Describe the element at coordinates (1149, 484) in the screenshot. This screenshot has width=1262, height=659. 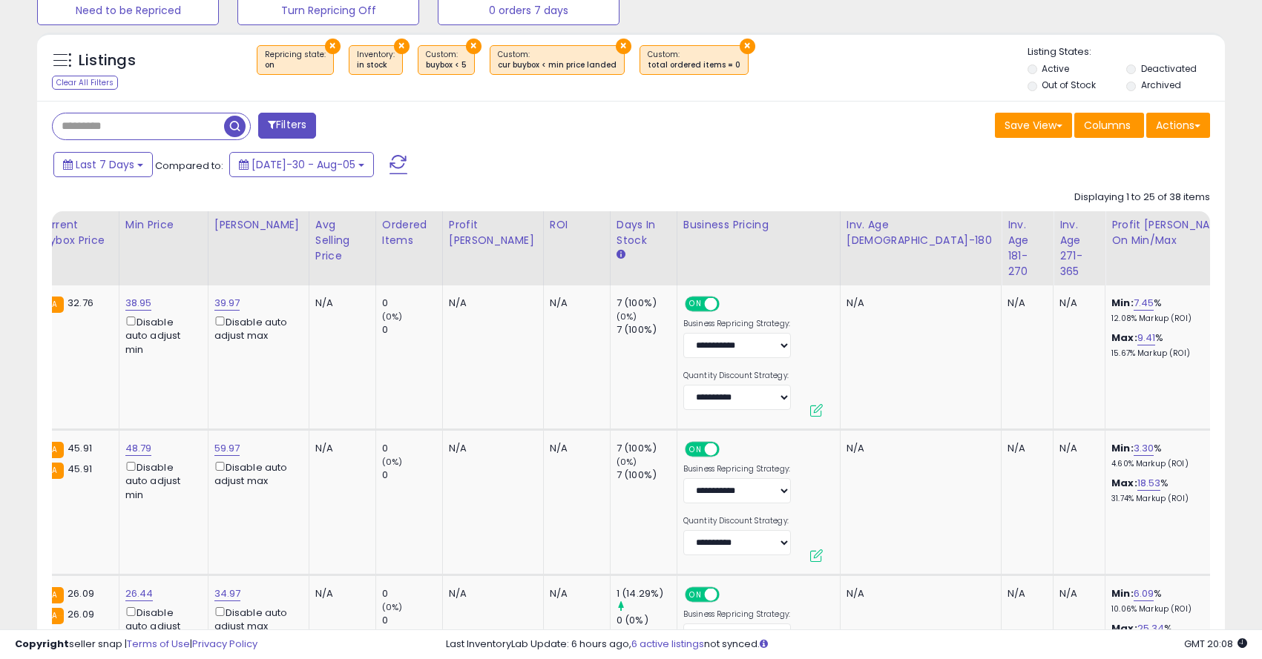
I see `a: 18.53` at that location.